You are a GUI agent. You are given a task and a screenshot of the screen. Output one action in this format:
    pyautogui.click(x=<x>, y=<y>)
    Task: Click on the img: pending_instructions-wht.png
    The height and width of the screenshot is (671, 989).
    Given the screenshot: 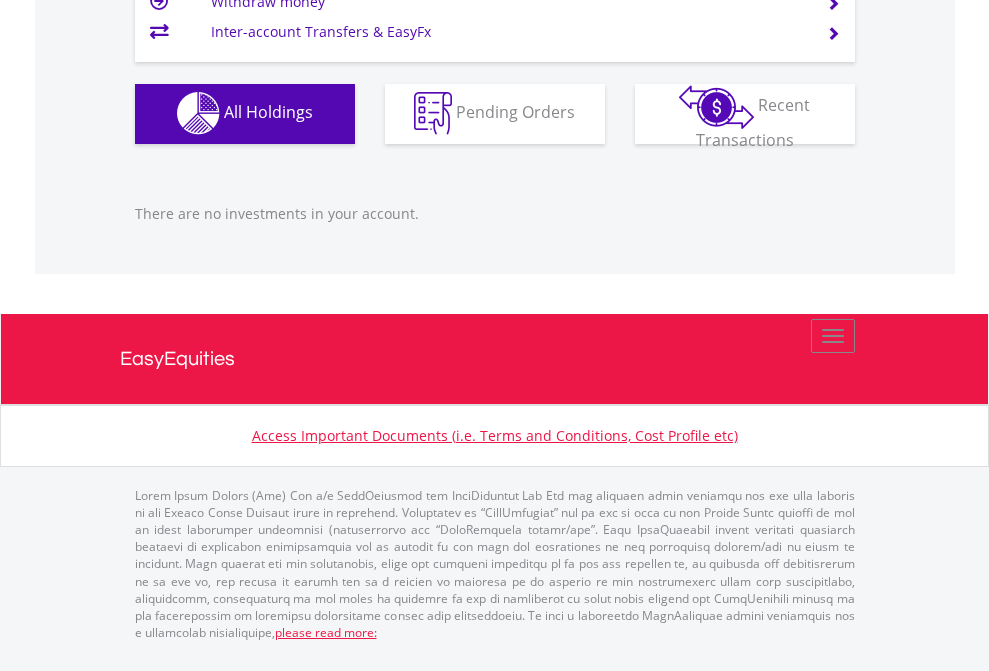 What is the action you would take?
    pyautogui.click(x=433, y=113)
    